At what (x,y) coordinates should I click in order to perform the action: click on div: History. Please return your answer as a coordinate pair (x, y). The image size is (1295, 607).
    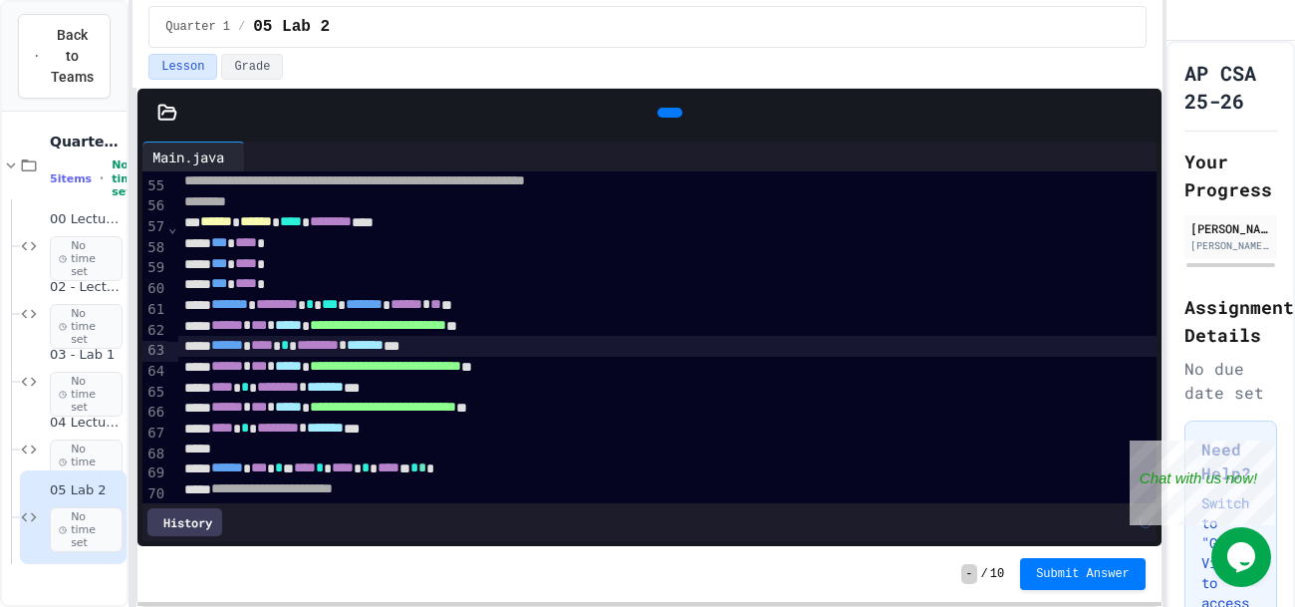
    Looking at the image, I should click on (184, 522).